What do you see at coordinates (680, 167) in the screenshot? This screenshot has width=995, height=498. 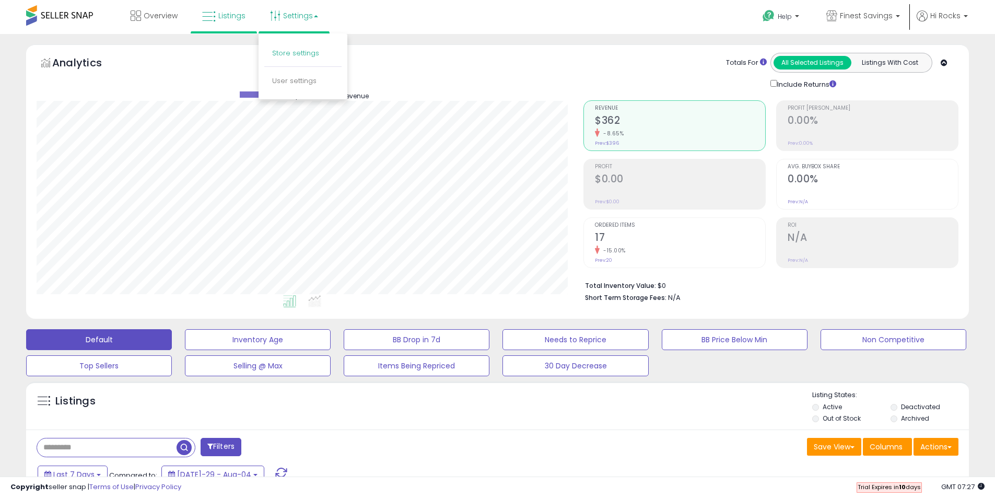 I see `span: Profit` at bounding box center [680, 167].